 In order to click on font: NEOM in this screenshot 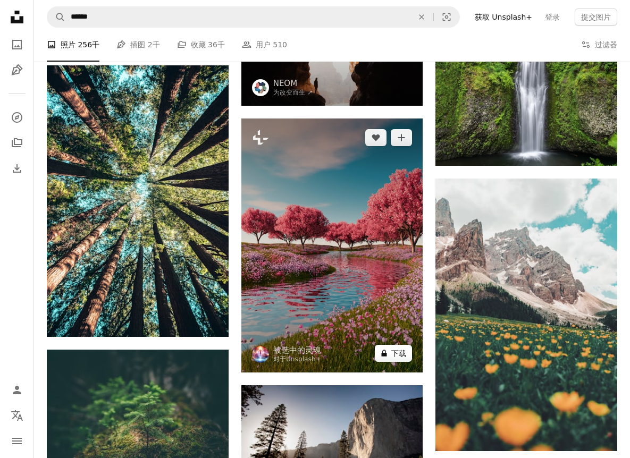, I will do `click(285, 83)`.